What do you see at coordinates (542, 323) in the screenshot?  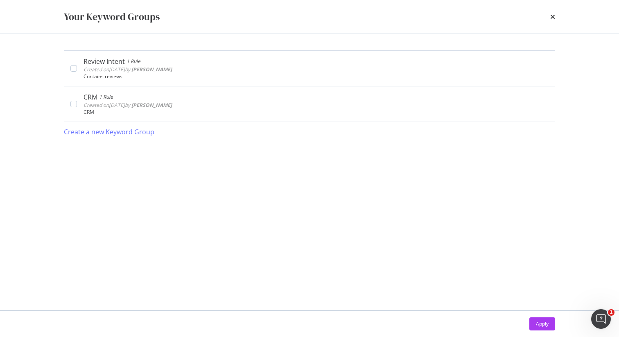 I see `div: Apply` at bounding box center [542, 323].